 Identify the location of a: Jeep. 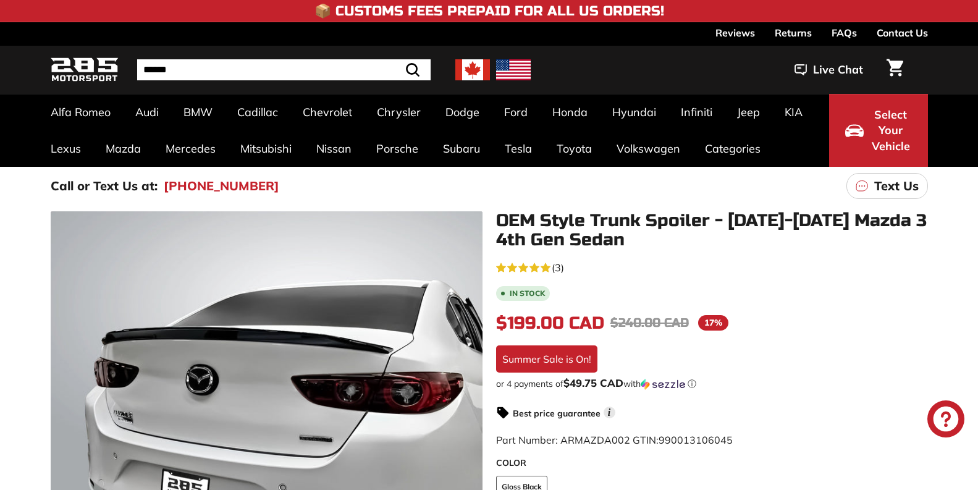
(748, 112).